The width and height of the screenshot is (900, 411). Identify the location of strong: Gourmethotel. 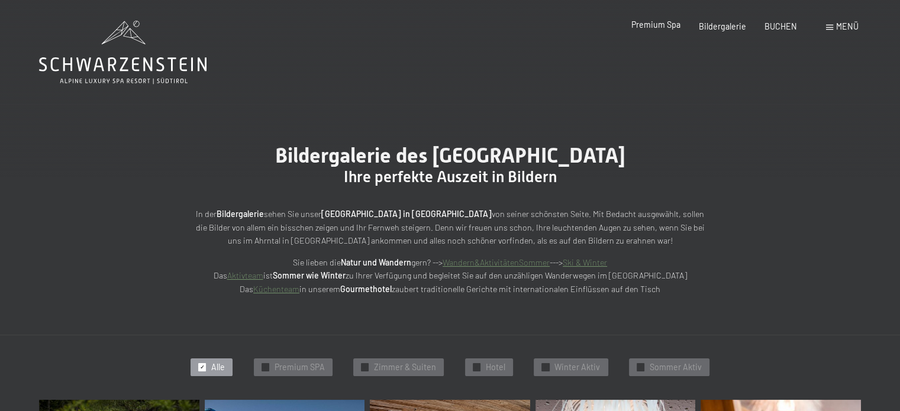
(366, 289).